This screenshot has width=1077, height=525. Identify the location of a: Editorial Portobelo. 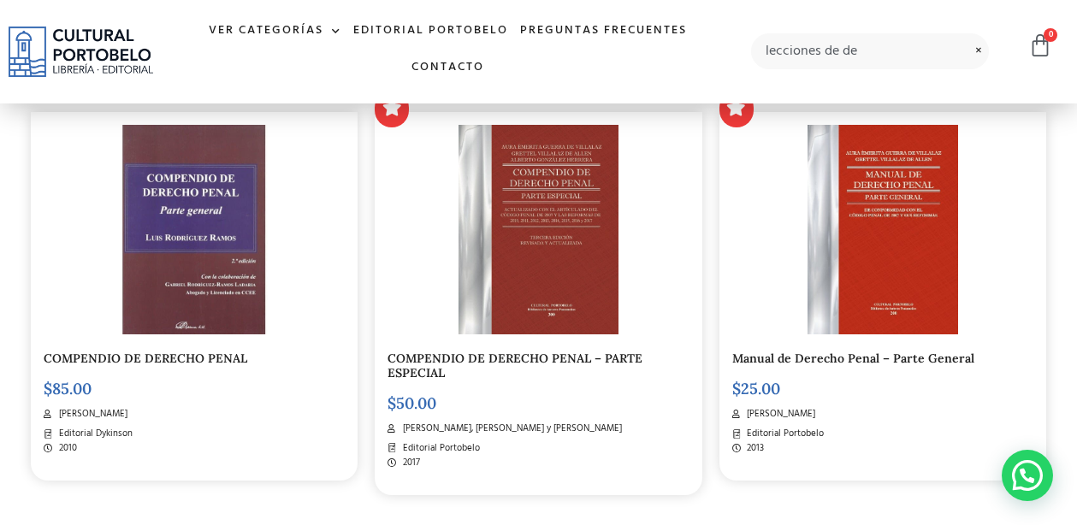
(430, 31).